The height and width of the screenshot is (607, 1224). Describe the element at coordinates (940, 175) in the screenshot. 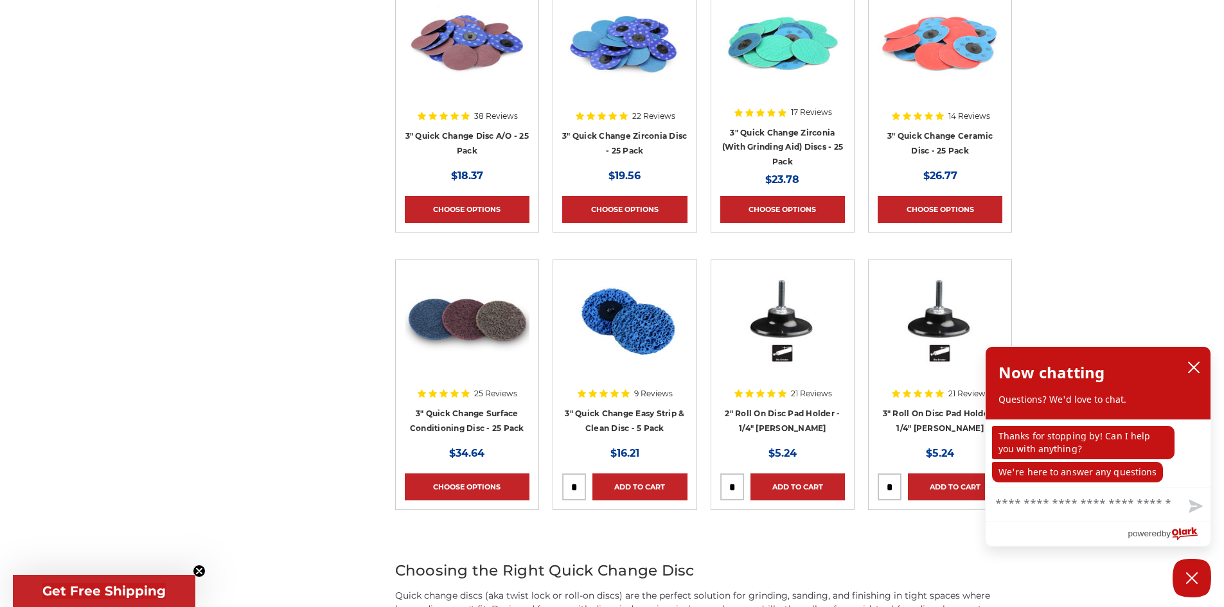

I see `span: $26.77` at that location.